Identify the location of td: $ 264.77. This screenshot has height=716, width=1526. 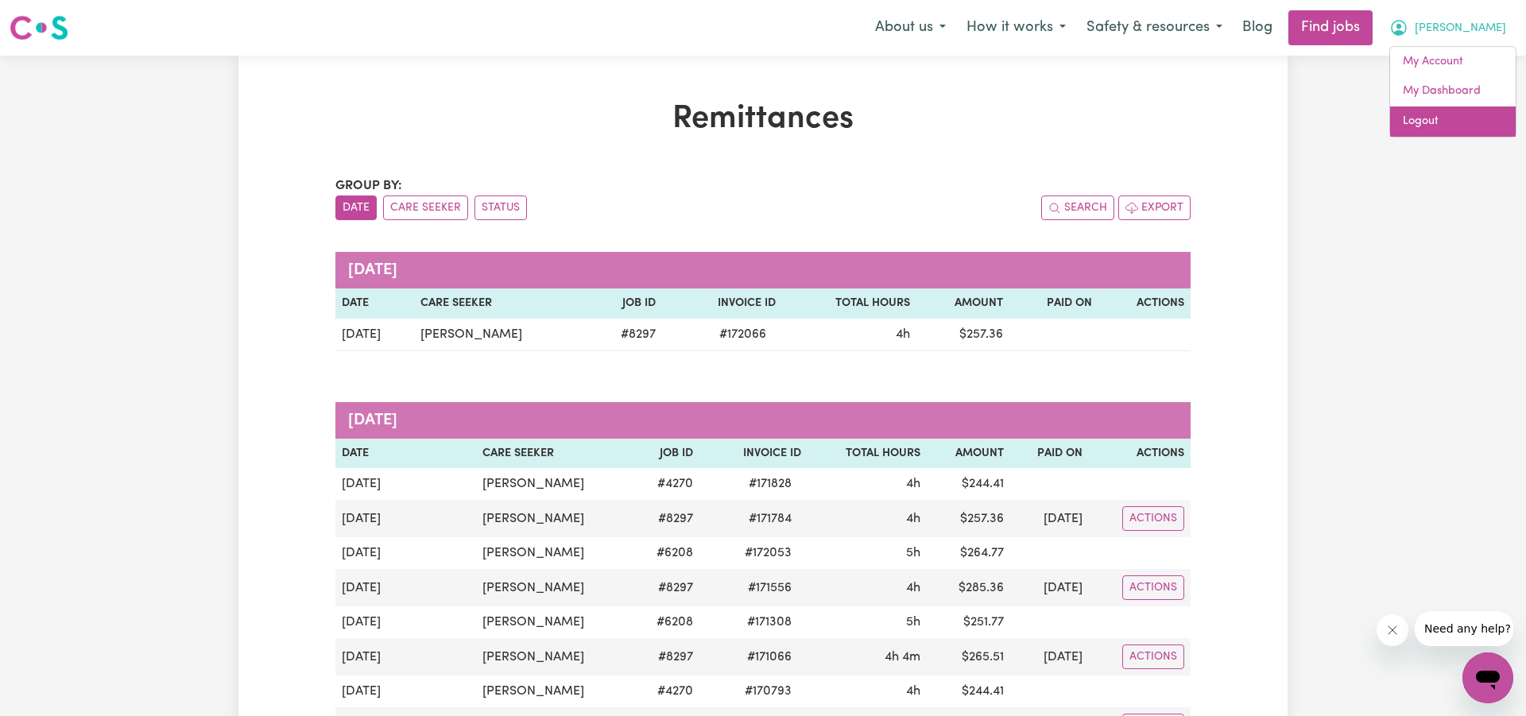
(968, 553).